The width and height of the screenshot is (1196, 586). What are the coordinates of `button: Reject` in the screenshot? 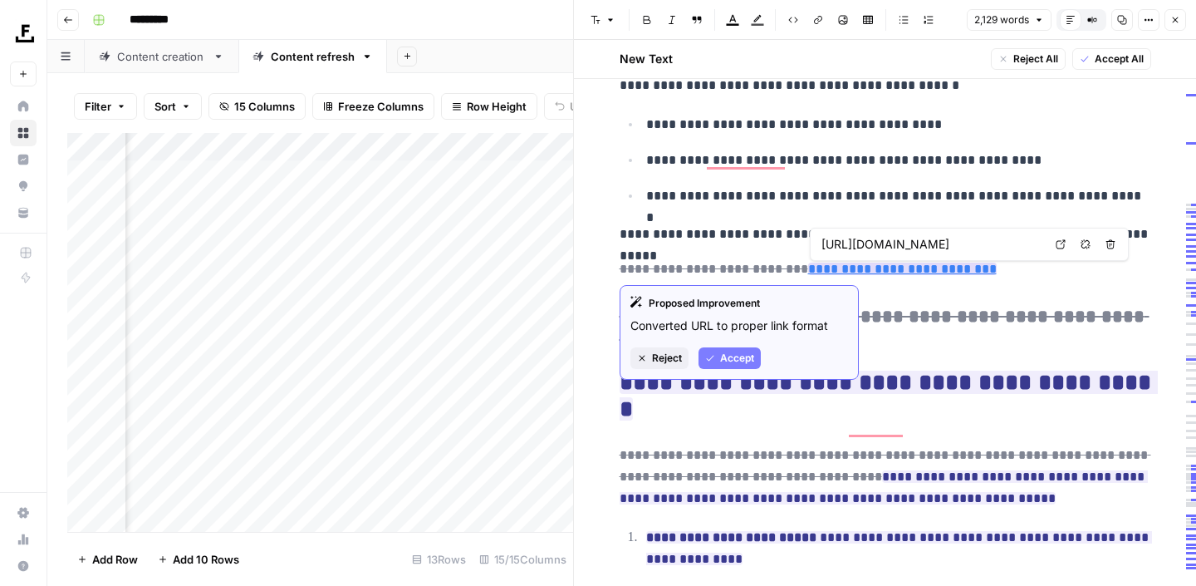 It's located at (660, 358).